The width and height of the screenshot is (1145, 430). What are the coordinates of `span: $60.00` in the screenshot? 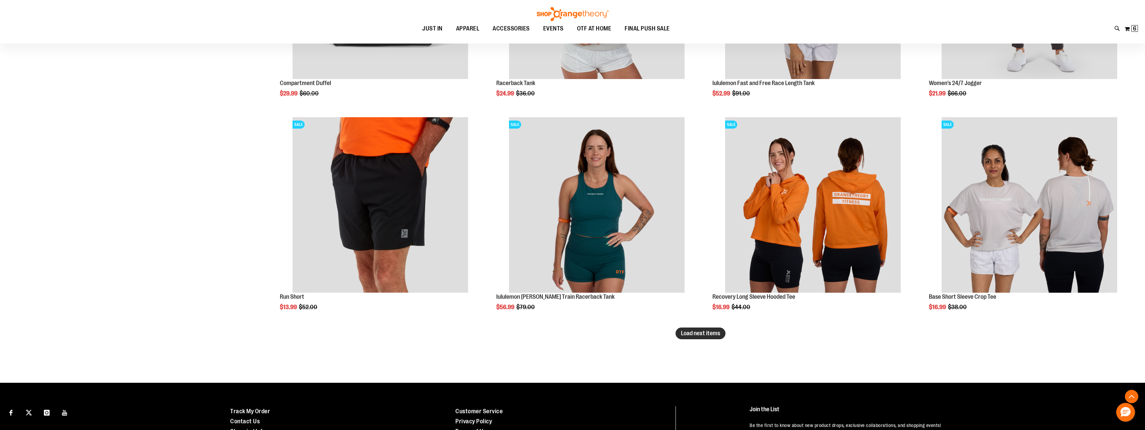 It's located at (310, 93).